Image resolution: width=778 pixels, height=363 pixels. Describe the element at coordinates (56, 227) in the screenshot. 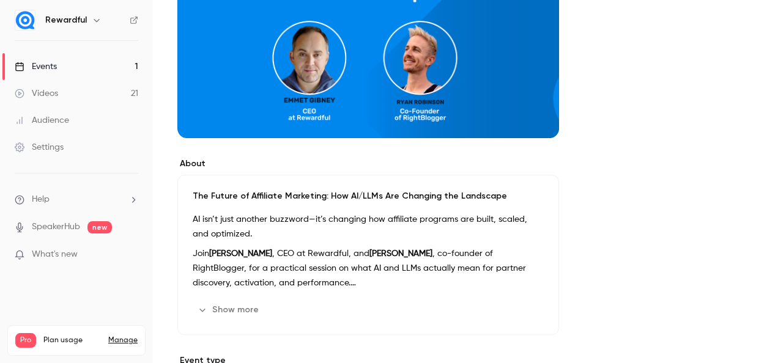

I see `a: SpeakerHub` at that location.